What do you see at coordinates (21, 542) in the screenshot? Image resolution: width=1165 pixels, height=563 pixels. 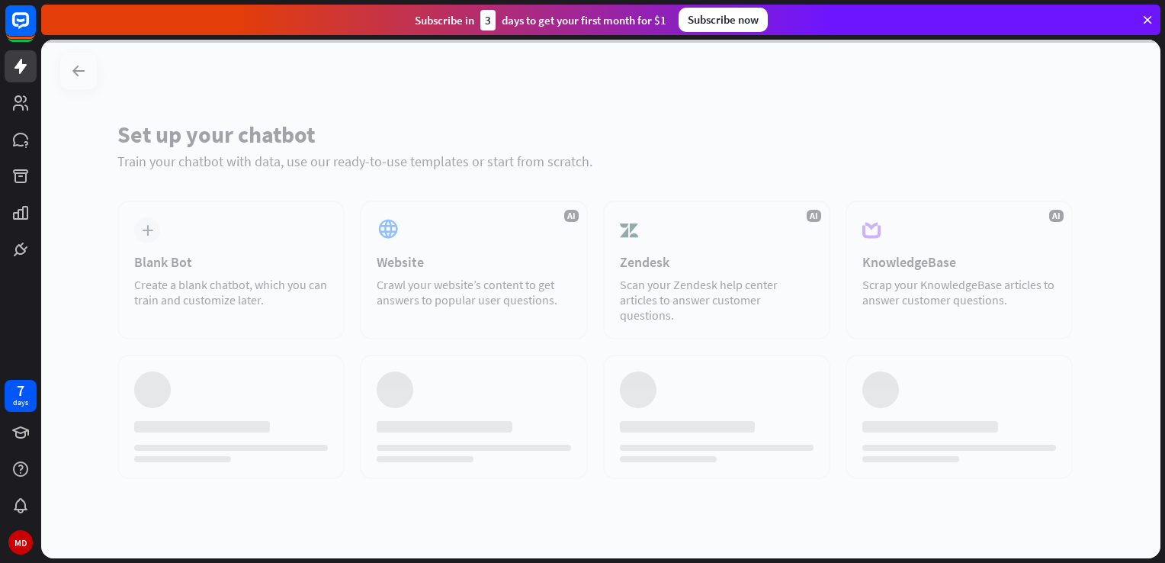 I see `div: MD` at bounding box center [21, 542].